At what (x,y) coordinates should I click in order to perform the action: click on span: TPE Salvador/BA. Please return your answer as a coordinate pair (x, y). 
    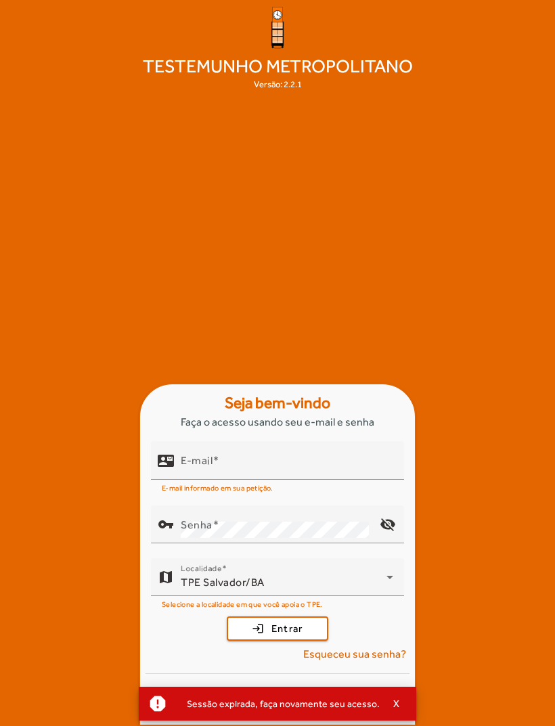
    Looking at the image, I should click on (223, 582).